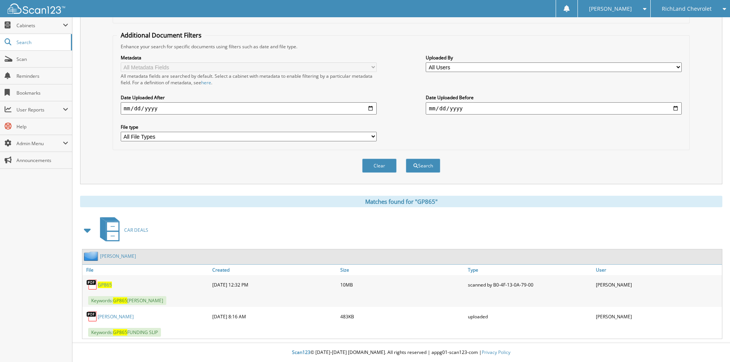  Describe the element at coordinates (249, 97) in the screenshot. I see `label: Date Uploaded After` at that location.